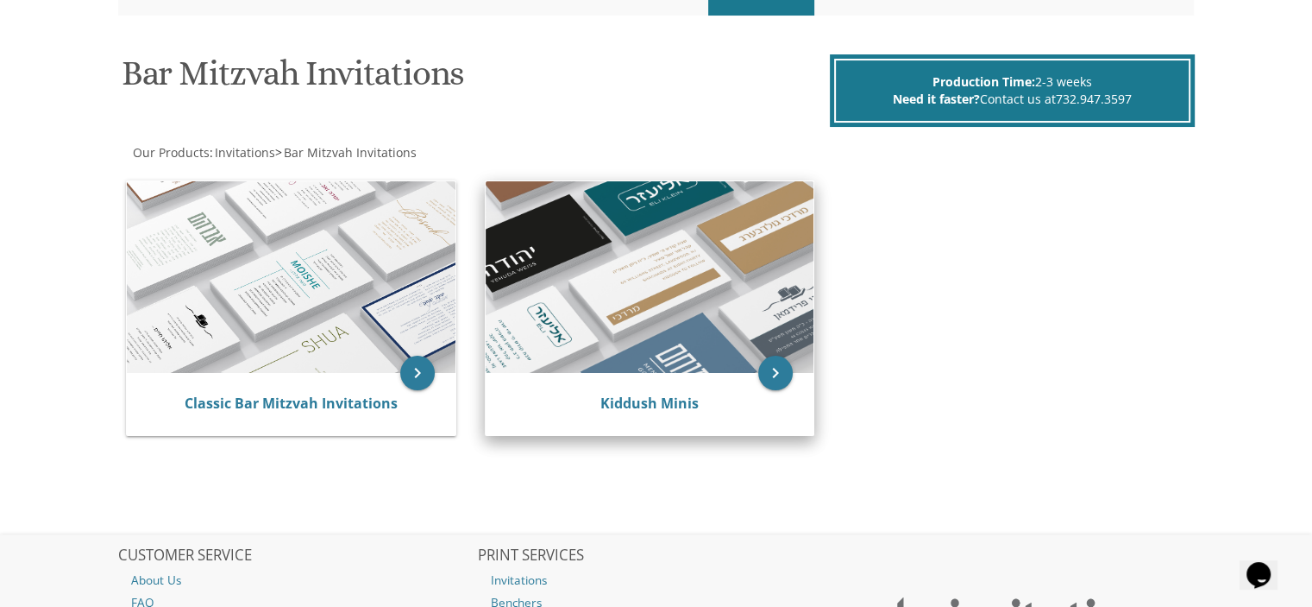 The height and width of the screenshot is (607, 1312). Describe the element at coordinates (1012, 91) in the screenshot. I see `div: 2-3 weeks Contact us at` at that location.